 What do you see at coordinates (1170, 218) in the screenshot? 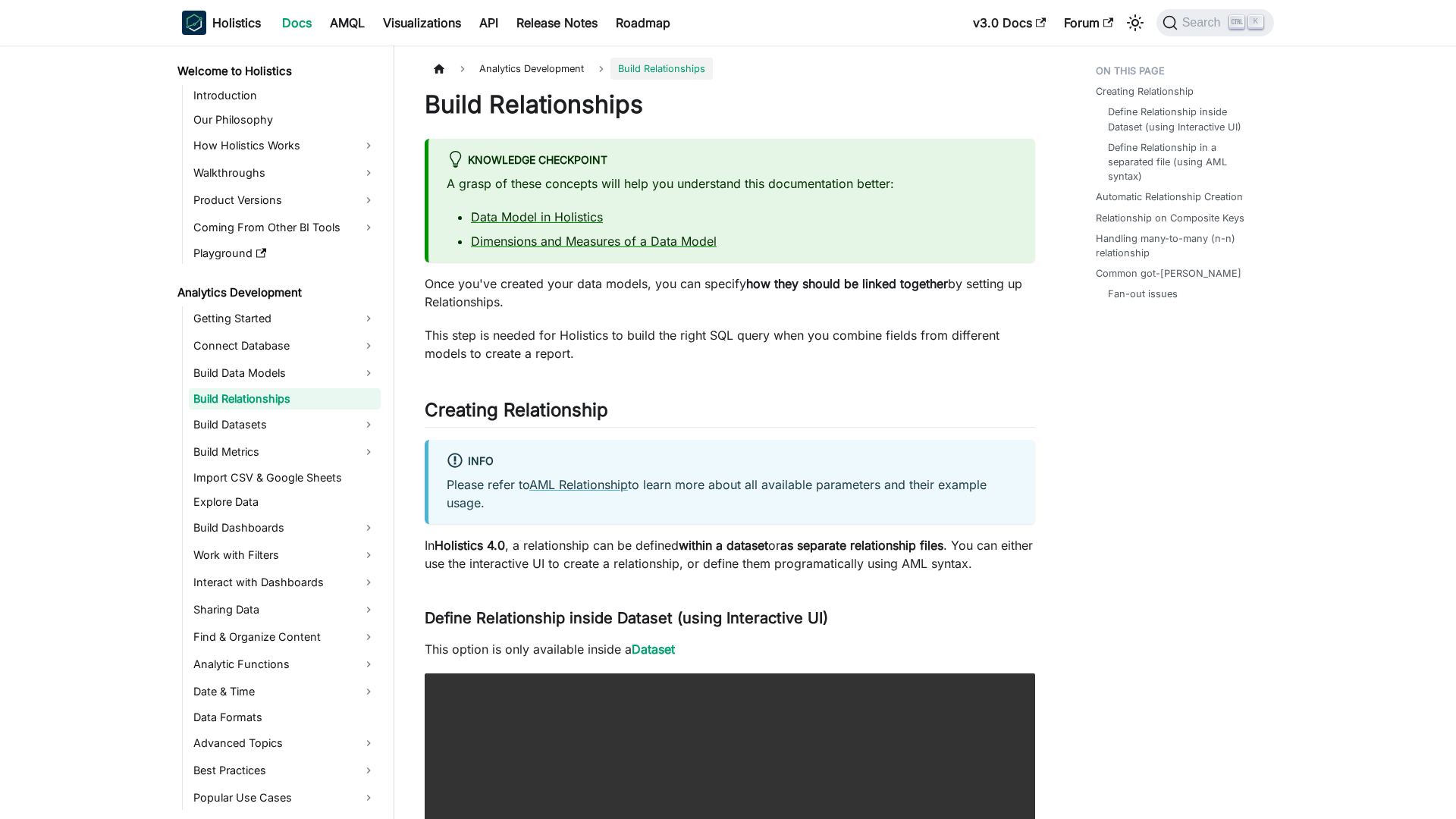
I see `a: Relationship on Composite Keys` at bounding box center [1170, 218].